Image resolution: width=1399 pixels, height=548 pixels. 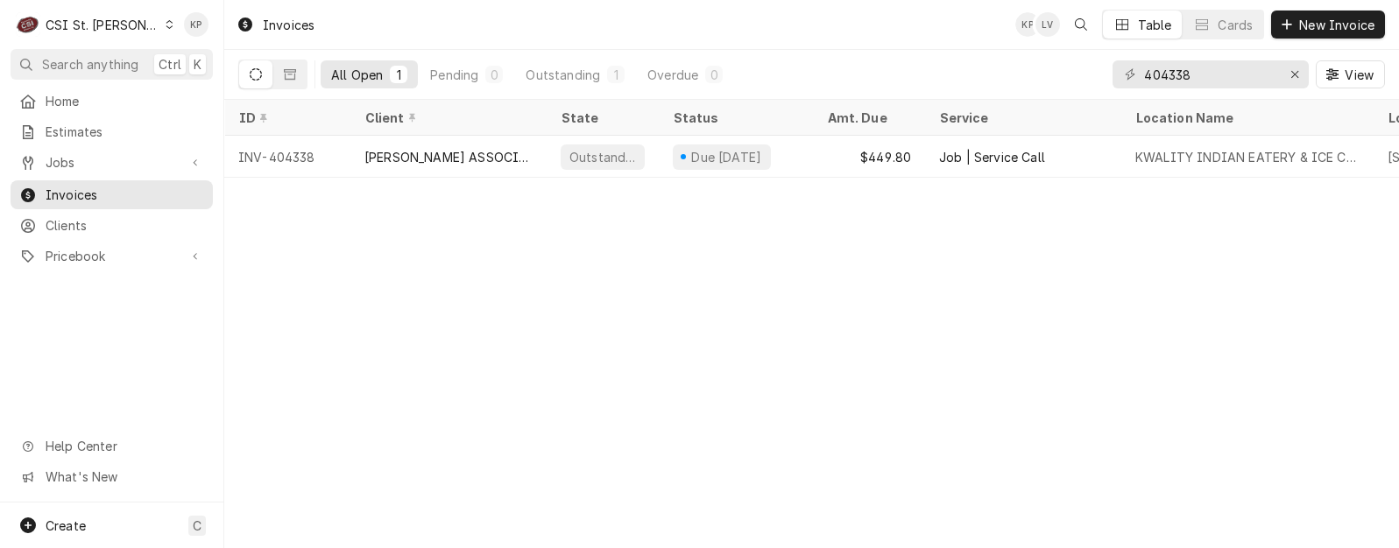 I want to click on div: Table, so click(x=1155, y=25).